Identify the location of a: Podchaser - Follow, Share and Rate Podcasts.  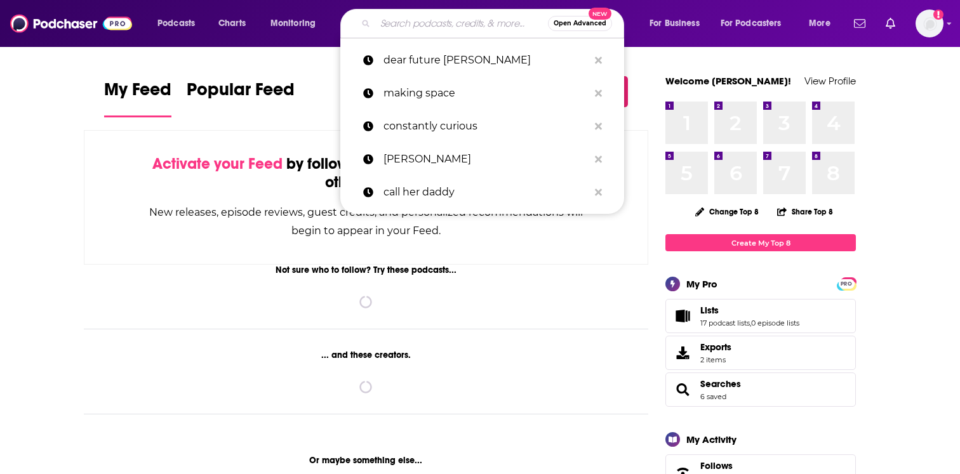
(71, 23).